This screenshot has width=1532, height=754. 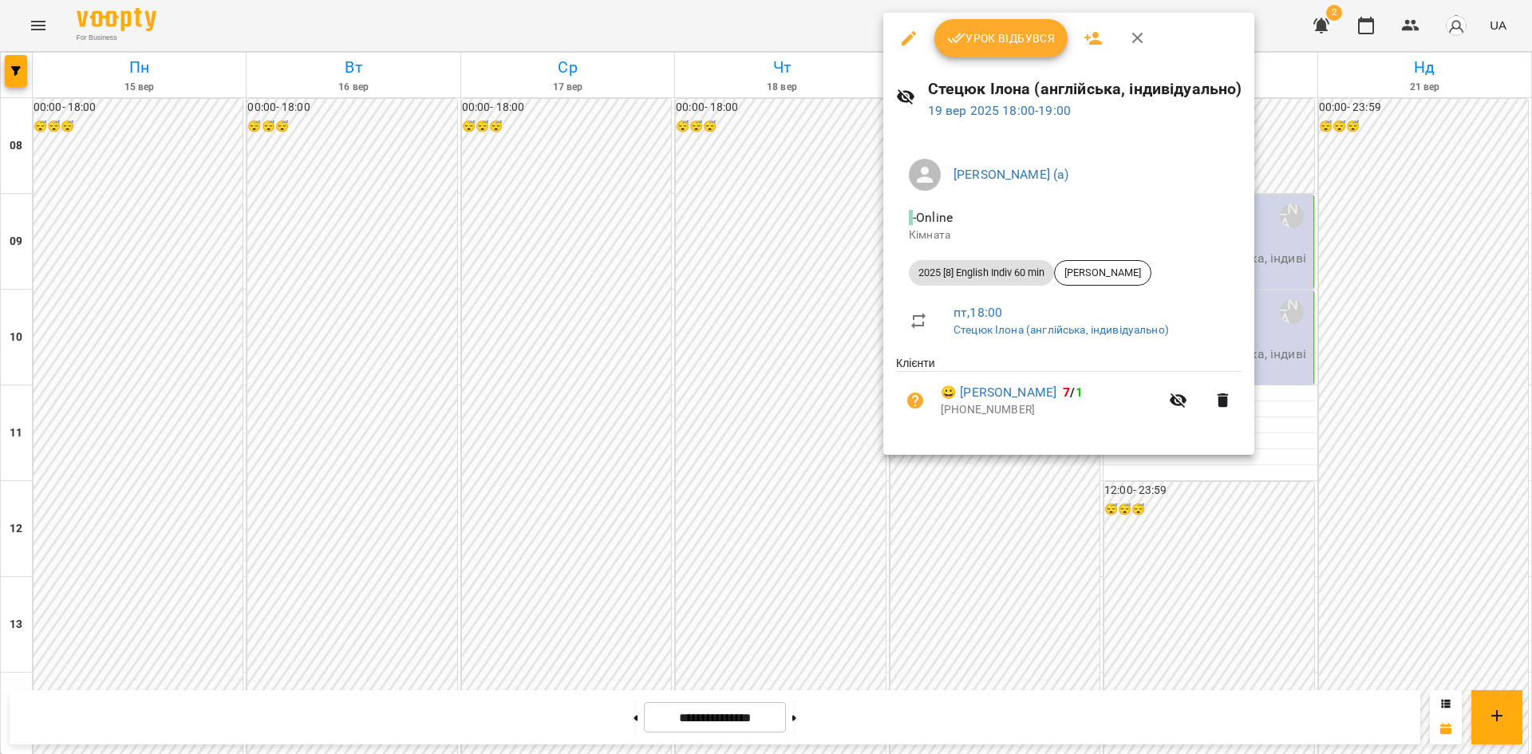 What do you see at coordinates (982, 273) in the screenshot?
I see `span: 2025 [8] English Indiv 60 min` at bounding box center [982, 273].